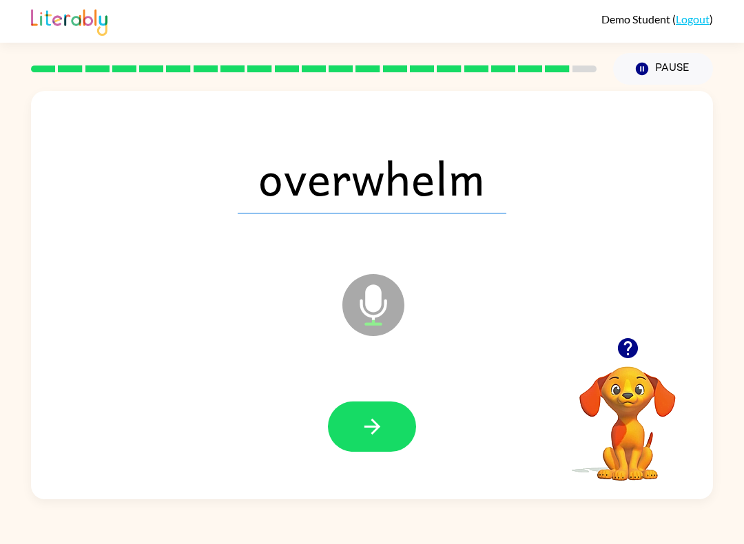  I want to click on span: overwhelm, so click(372, 178).